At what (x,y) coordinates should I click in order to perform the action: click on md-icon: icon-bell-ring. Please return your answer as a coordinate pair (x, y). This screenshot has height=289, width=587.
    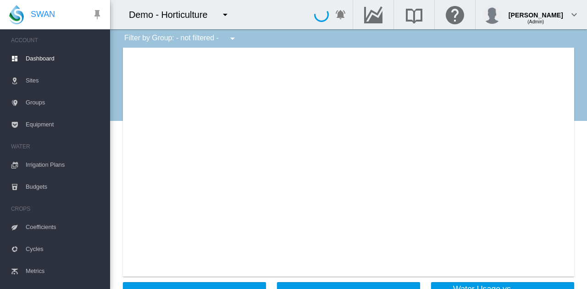
    Looking at the image, I should click on (341, 15).